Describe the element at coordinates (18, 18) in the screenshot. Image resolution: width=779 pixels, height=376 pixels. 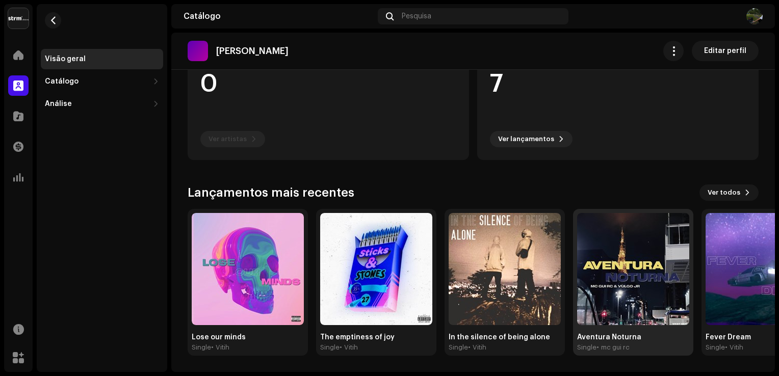
I see `img: 408b884b-546b-4518-8448-1008f9c76b02` at that location.